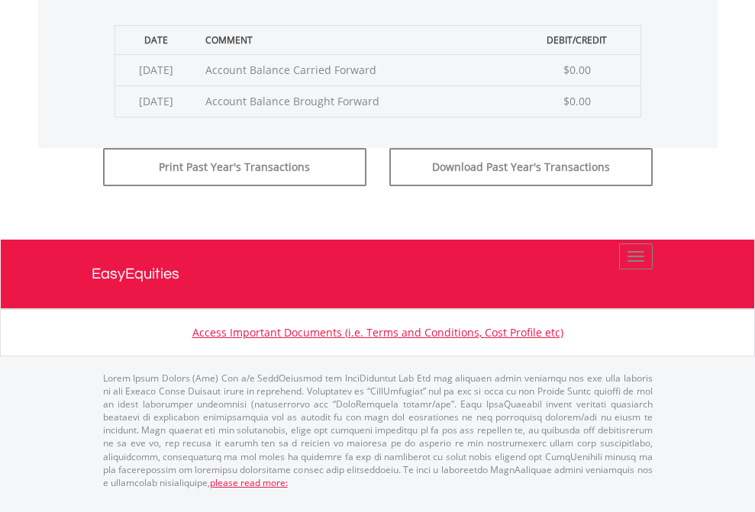 This screenshot has width=755, height=512. What do you see at coordinates (378, 332) in the screenshot?
I see `a: Access Important Documents (i.e. Terms and Conditions, Cost Profile etc)` at bounding box center [378, 332].